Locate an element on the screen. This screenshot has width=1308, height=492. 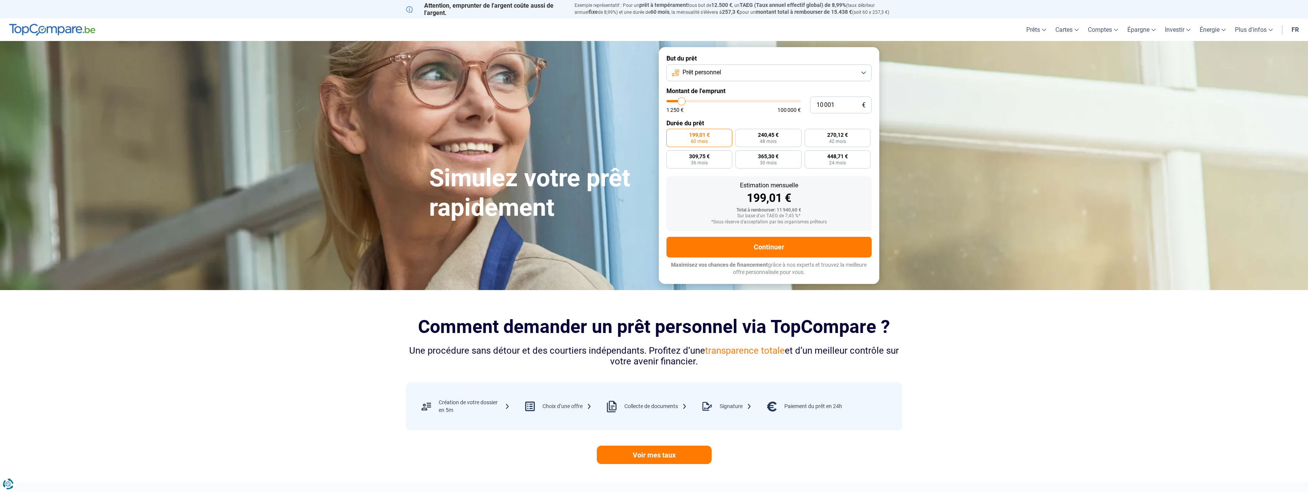
span: 199,01 € is located at coordinates (699, 135).